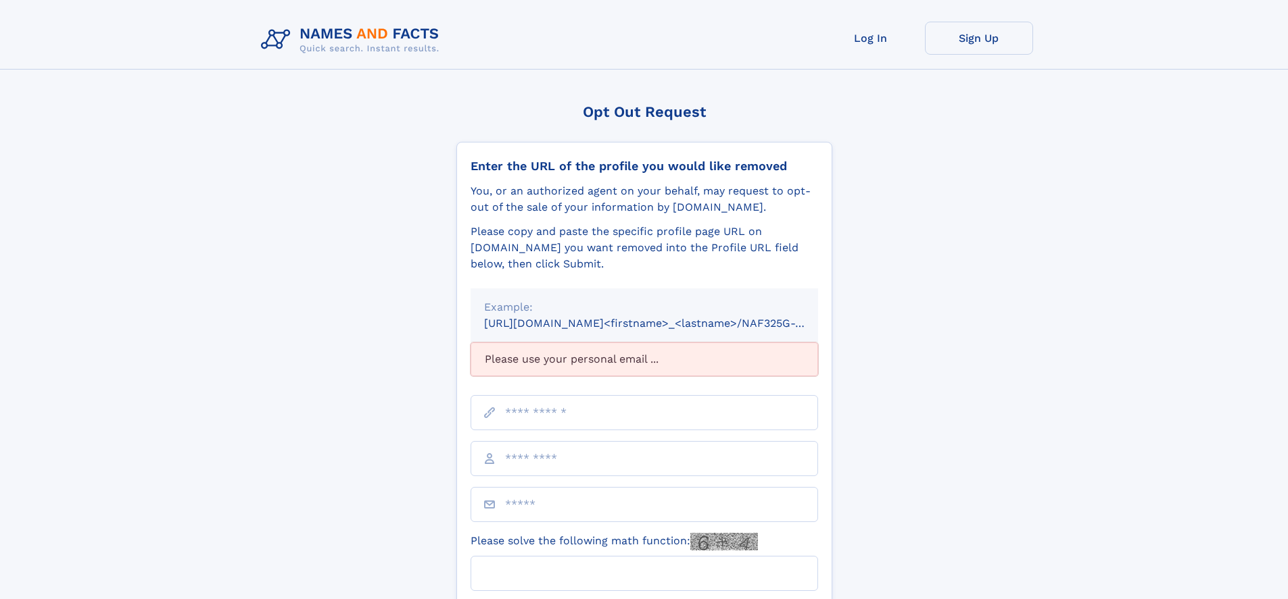 Image resolution: width=1288 pixels, height=599 pixels. Describe the element at coordinates (644, 199) in the screenshot. I see `div: You, or an authorized agent on your behalf, may request to opt-out of the sale of your informatio...` at that location.